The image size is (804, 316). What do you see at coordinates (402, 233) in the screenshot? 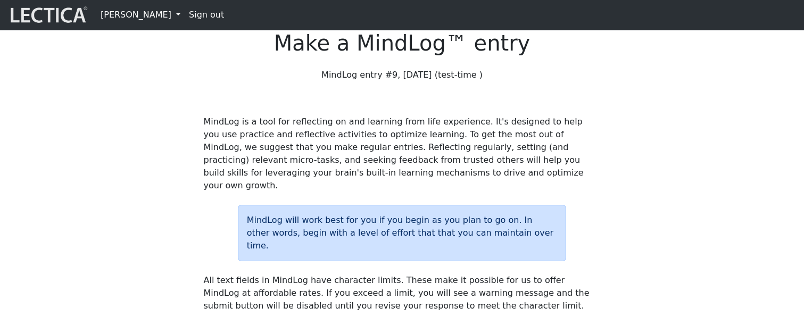
I see `div: MindLog will work best for you if you begin as you plan to go on. In other words, begin with a le...` at bounding box center [402, 233].